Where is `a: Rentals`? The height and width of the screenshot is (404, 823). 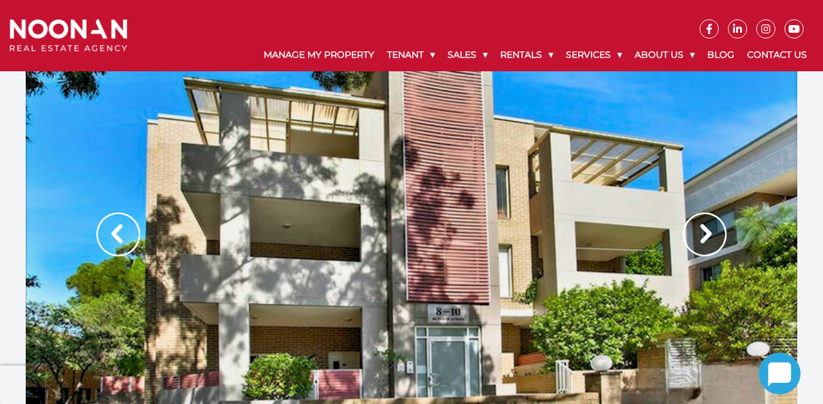 a: Rentals is located at coordinates (527, 55).